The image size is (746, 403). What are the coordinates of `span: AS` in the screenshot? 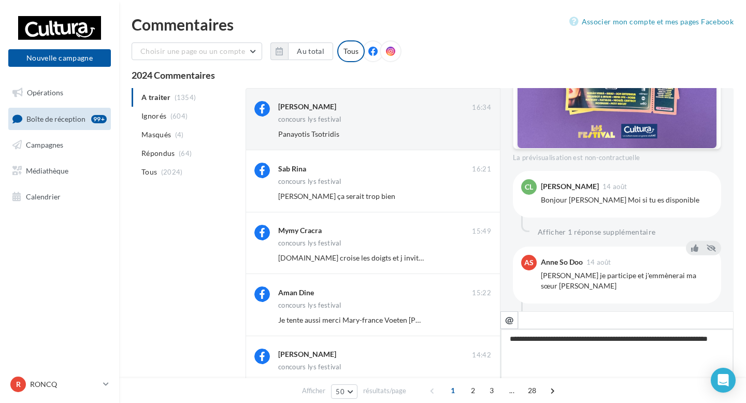 It's located at (529, 263).